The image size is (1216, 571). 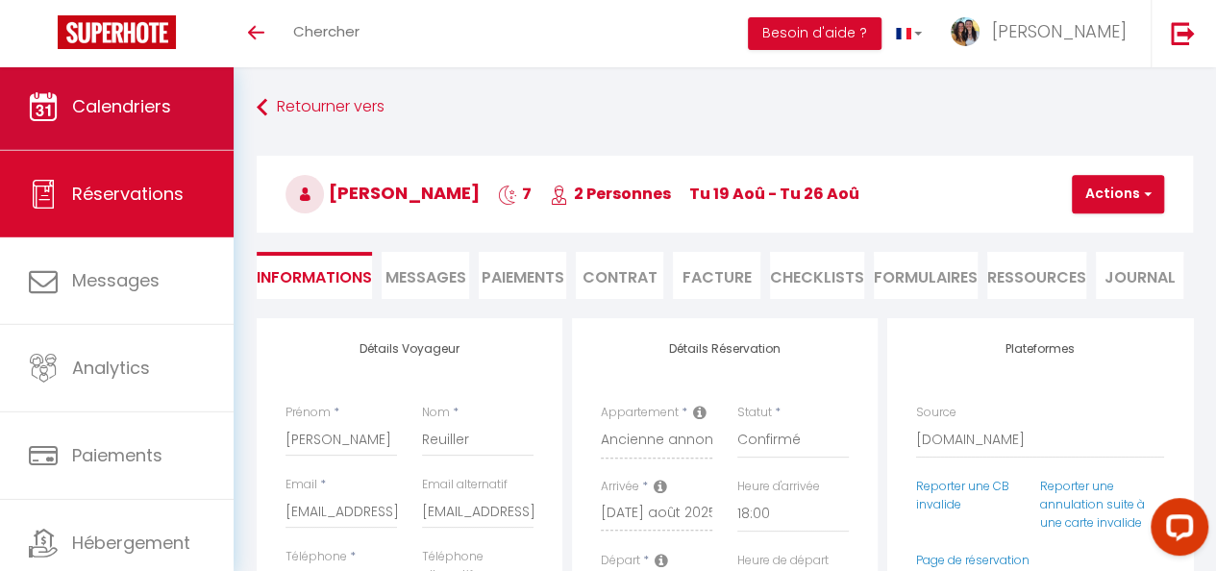 I want to click on button: Besoin d'aide ?, so click(x=814, y=34).